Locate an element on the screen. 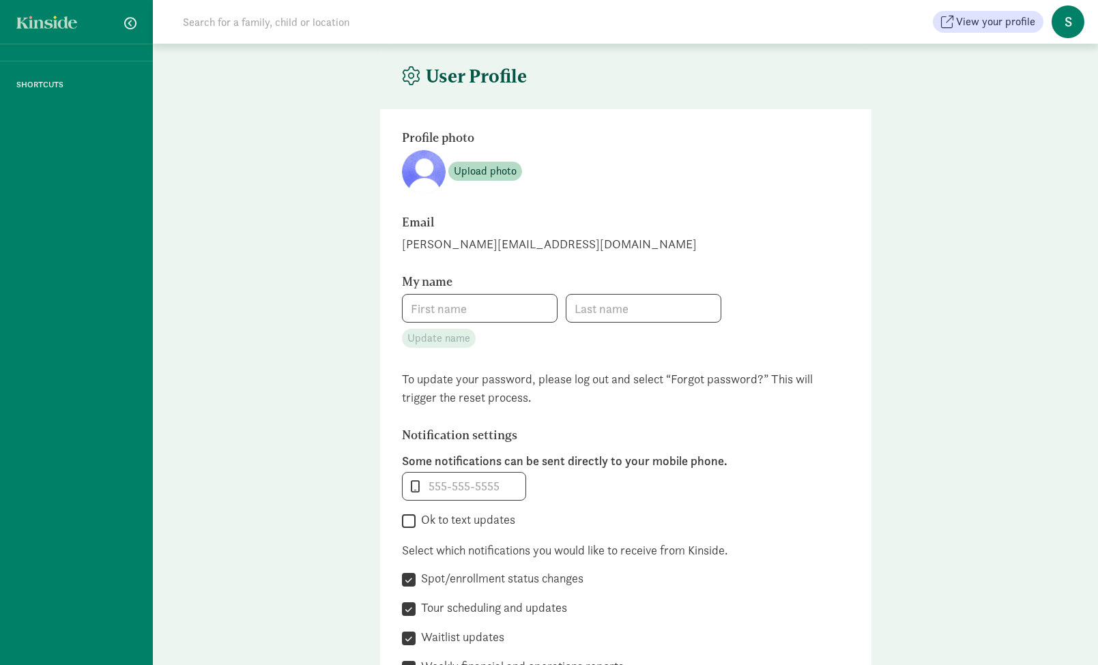 The image size is (1098, 665). span: S is located at coordinates (1068, 22).